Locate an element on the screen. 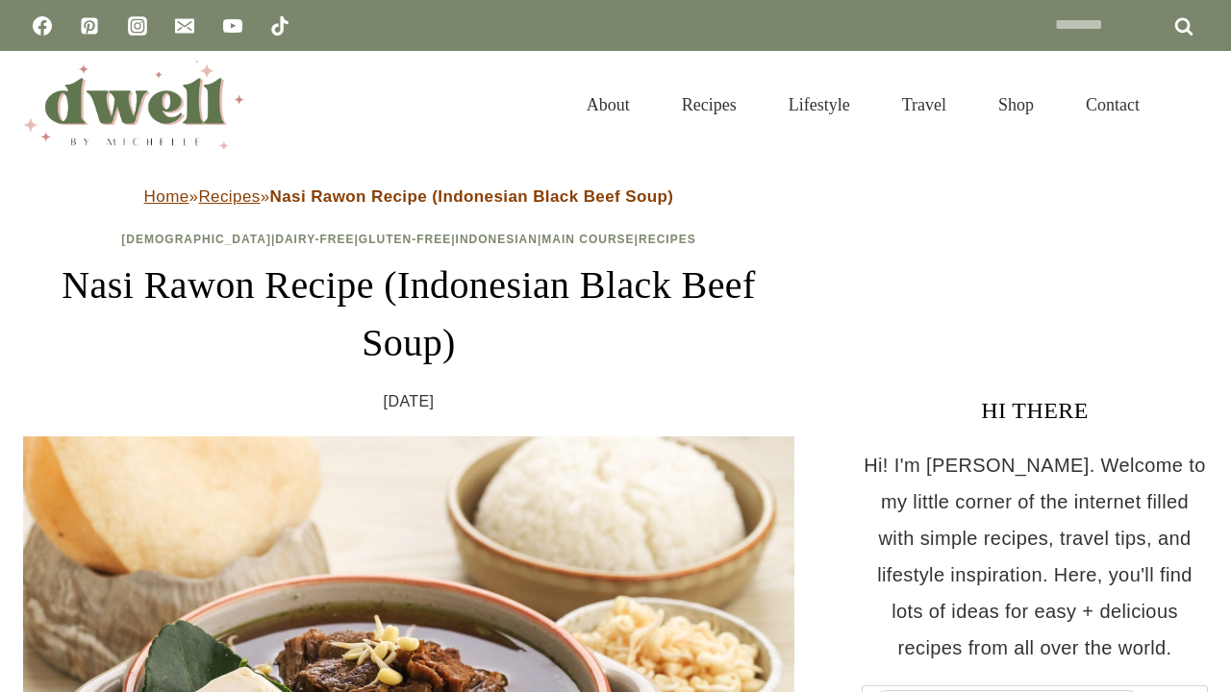 The height and width of the screenshot is (692, 1231). a: Indonesian is located at coordinates (496, 239).